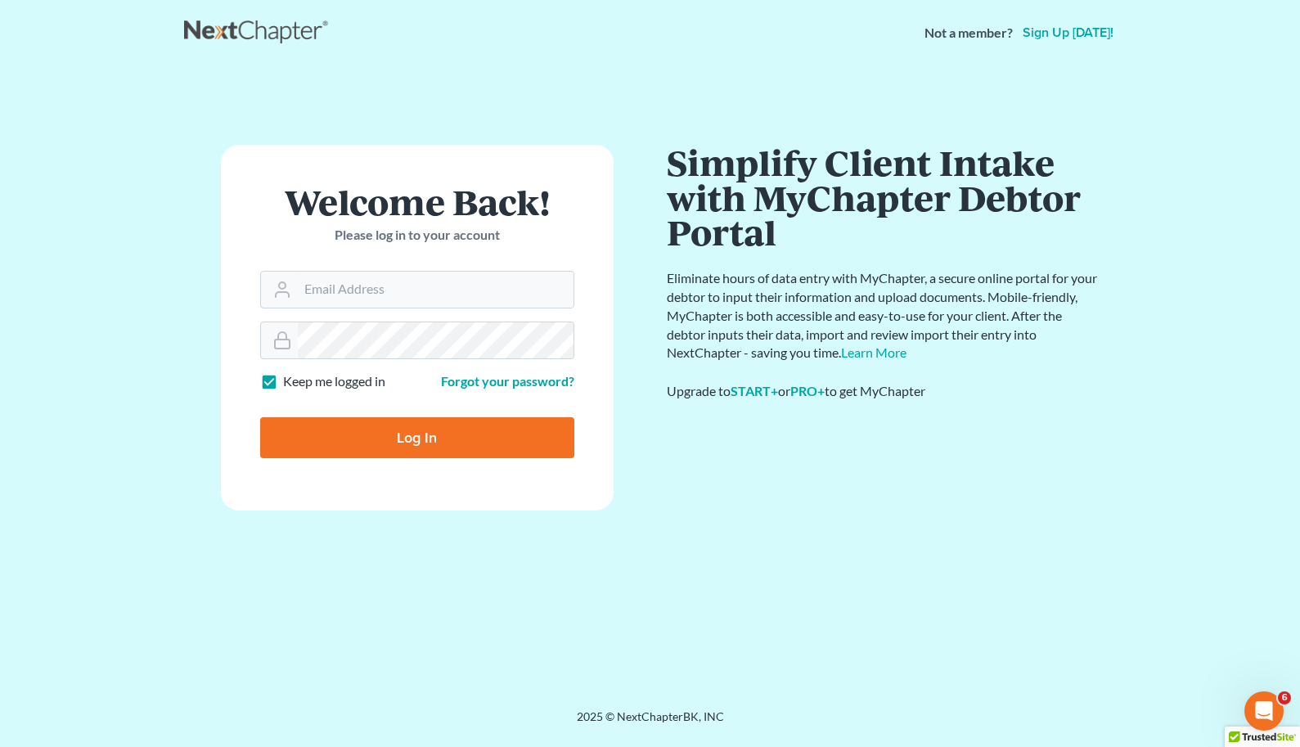 The image size is (1300, 747). Describe the element at coordinates (807, 390) in the screenshot. I see `a: PRO+` at that location.